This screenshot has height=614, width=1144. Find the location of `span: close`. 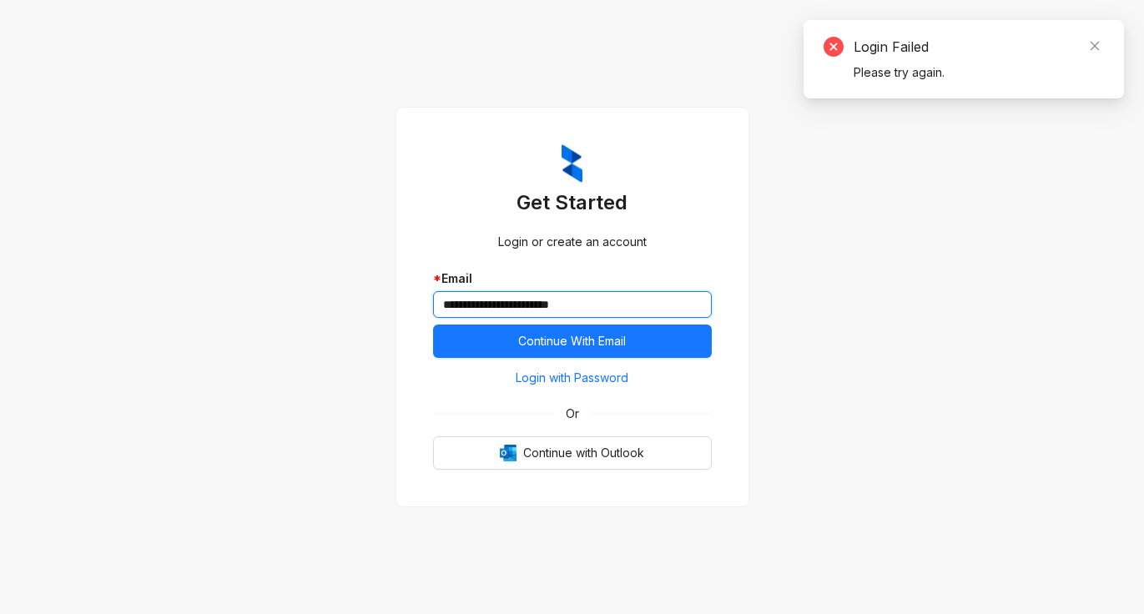

span: close is located at coordinates (1095, 46).